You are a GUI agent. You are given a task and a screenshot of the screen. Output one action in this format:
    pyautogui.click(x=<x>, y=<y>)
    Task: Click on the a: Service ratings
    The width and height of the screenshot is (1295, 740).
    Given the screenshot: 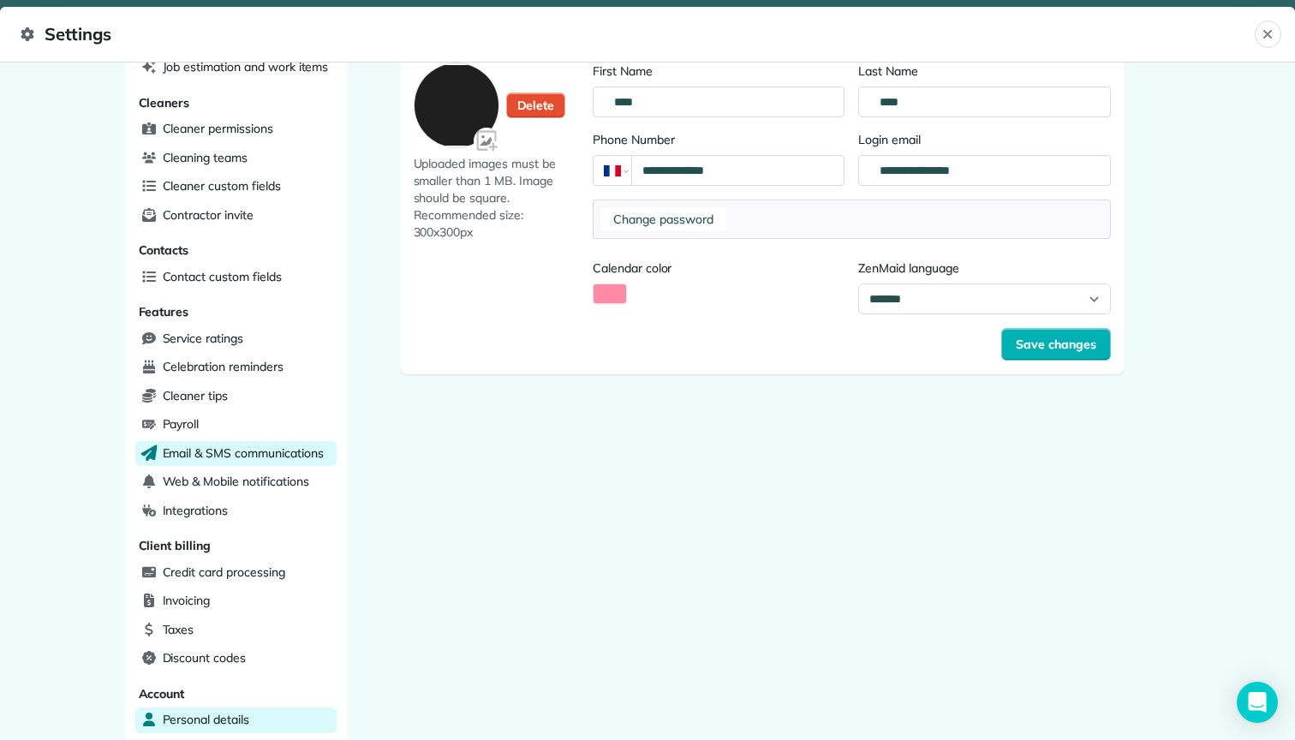 What is the action you would take?
    pyautogui.click(x=236, y=339)
    